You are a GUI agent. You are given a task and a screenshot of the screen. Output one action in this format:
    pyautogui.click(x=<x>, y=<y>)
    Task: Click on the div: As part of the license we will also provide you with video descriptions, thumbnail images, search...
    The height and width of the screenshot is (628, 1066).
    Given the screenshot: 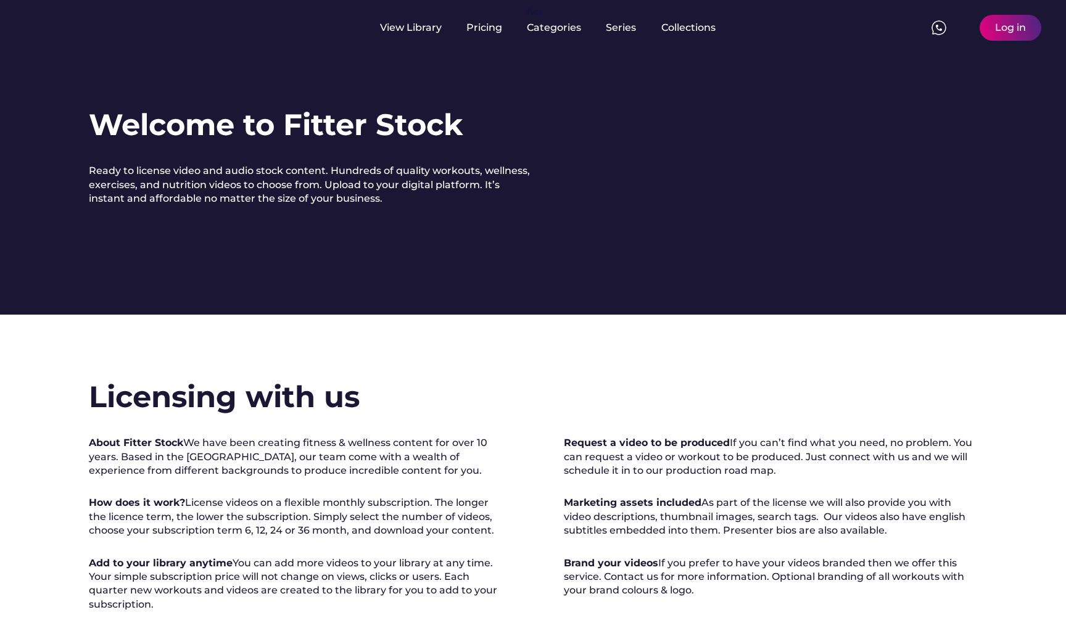 What is the action you would take?
    pyautogui.click(x=770, y=516)
    